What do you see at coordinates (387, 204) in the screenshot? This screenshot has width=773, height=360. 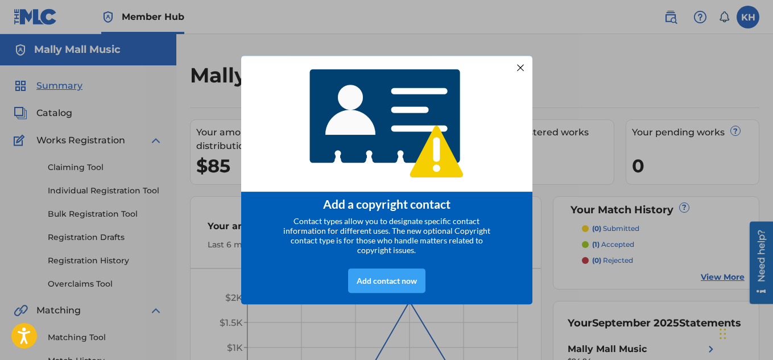 I see `div: Add a copyright contact` at bounding box center [387, 204].